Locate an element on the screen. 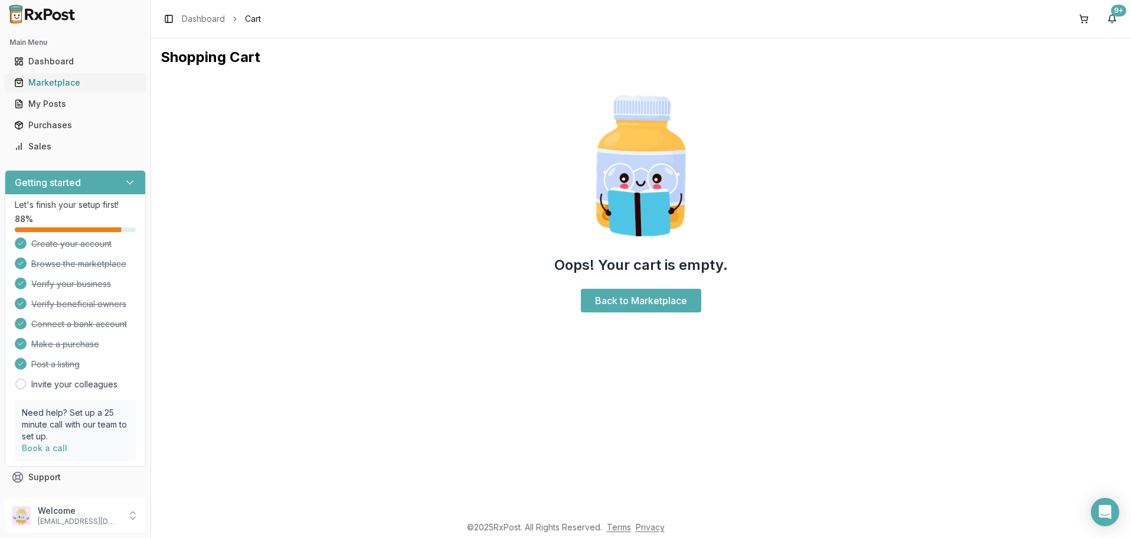  span: Make a purchase is located at coordinates (65, 344).